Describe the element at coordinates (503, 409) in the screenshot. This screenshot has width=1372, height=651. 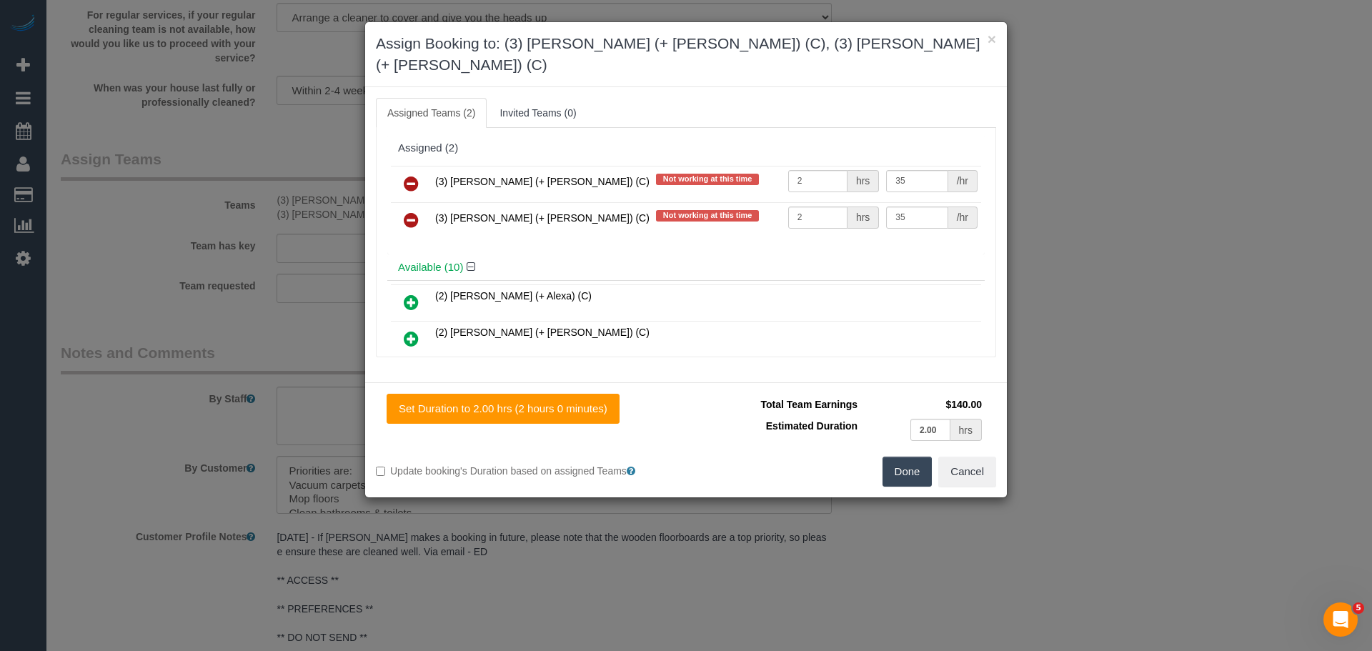
I see `button: Set Duration to 2.00 hrs (2 hours 0 minutes)` at that location.